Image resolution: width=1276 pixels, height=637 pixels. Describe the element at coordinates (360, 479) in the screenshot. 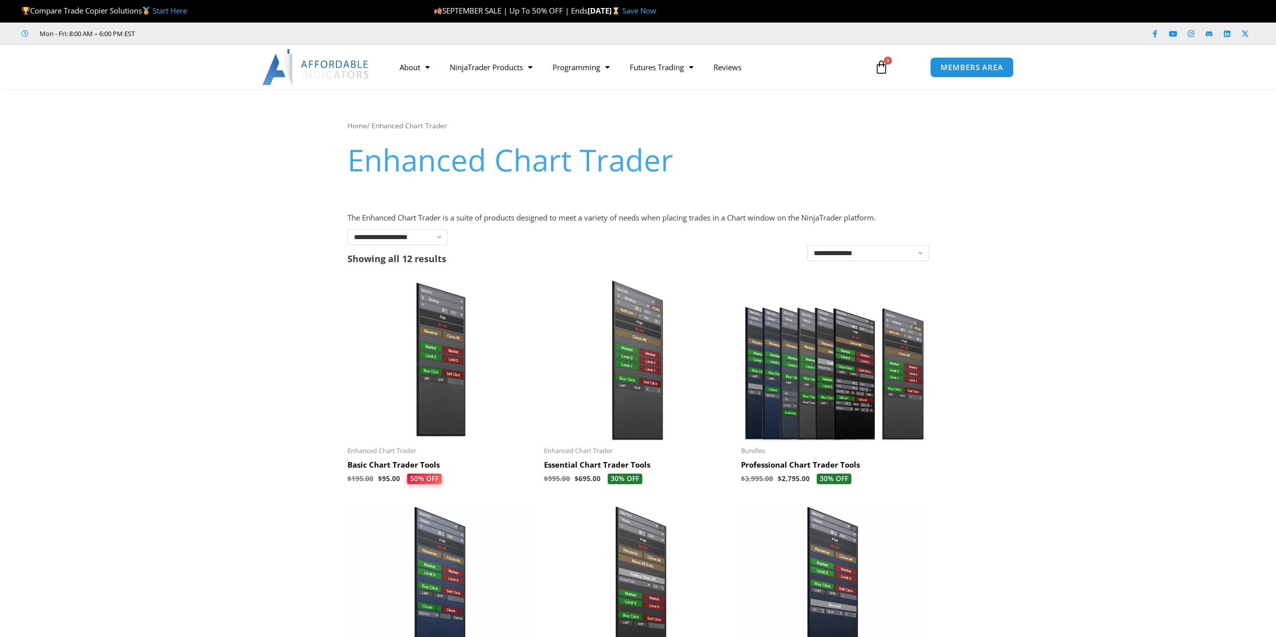

I see `bdi: 195.00` at that location.